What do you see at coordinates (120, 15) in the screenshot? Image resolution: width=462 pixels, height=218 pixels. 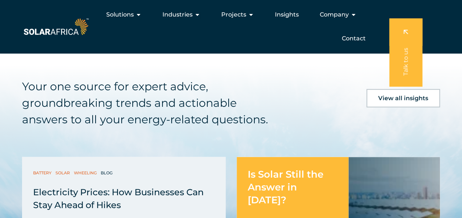 I see `span: Solutions` at bounding box center [120, 15].